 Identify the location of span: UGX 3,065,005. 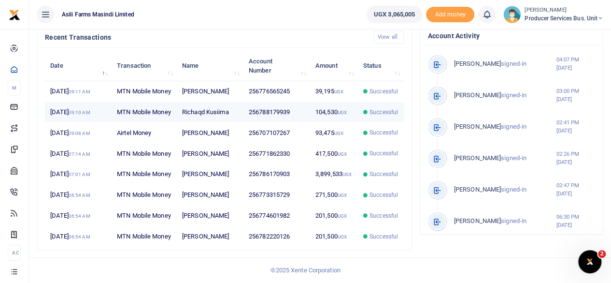
(394, 14).